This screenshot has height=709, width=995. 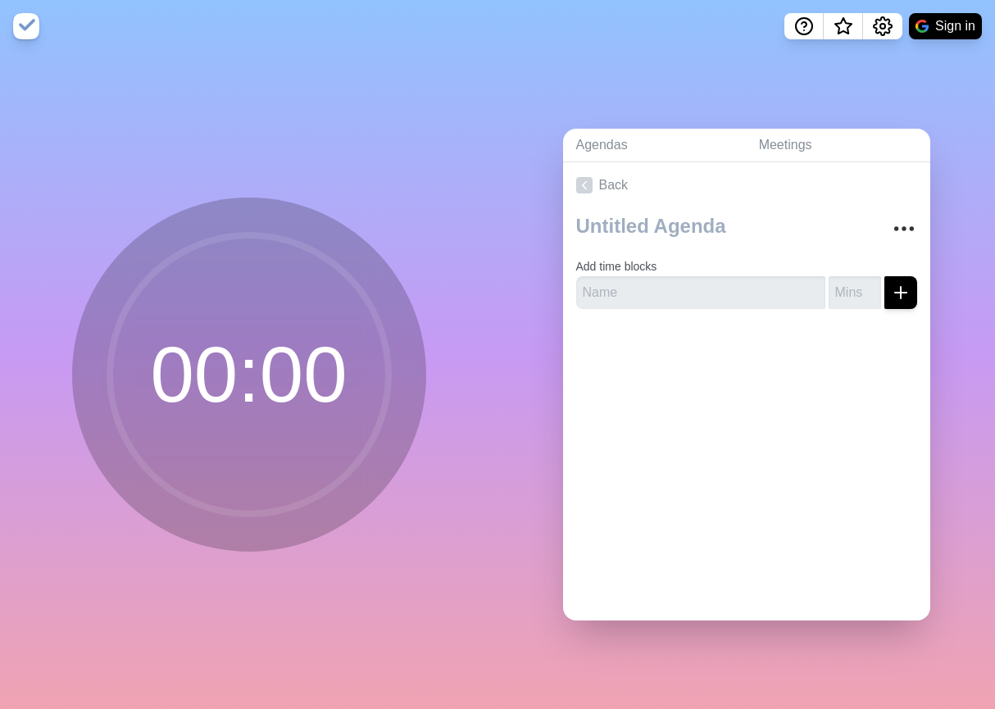 What do you see at coordinates (804, 26) in the screenshot?
I see `button: Help` at bounding box center [804, 26].